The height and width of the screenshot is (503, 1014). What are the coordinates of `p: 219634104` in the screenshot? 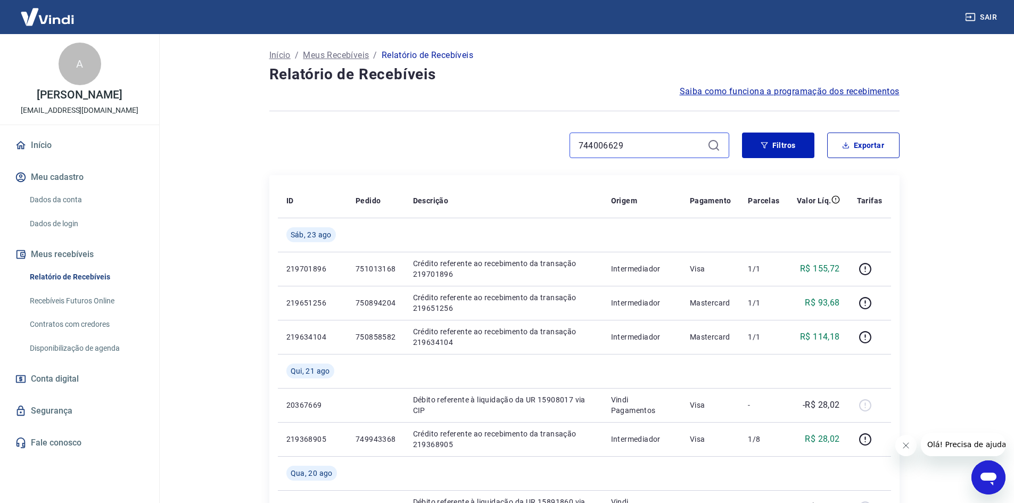 It's located at (312, 337).